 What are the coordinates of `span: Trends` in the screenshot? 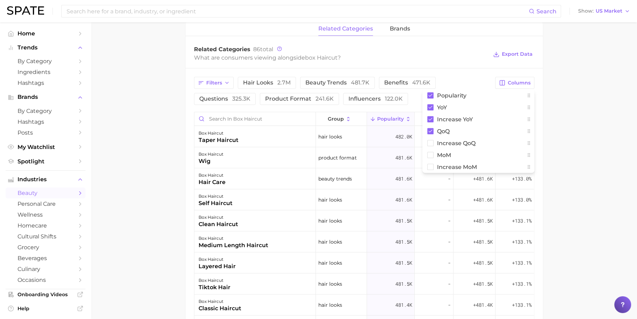 It's located at (46, 48).